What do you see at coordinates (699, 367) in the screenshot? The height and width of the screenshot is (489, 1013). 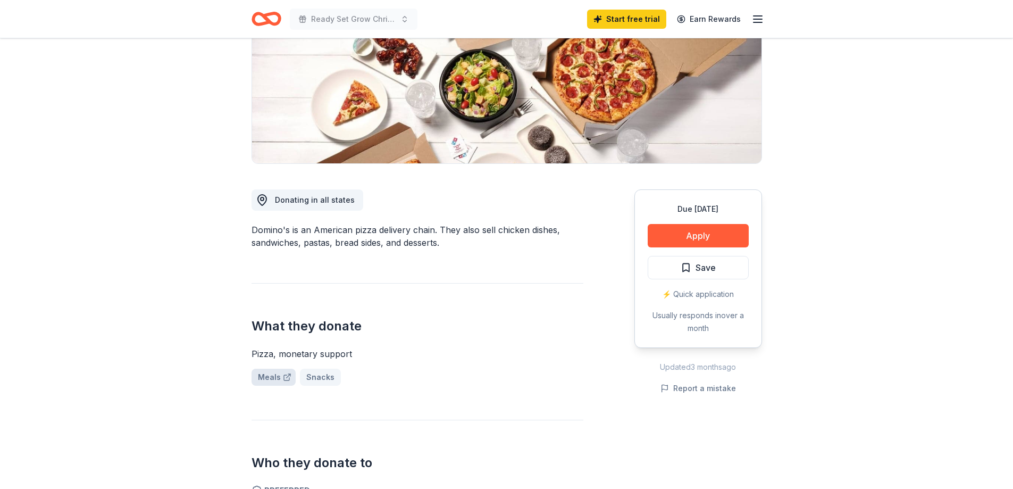 I see `div: Updated 3 months ago` at bounding box center [699, 367].